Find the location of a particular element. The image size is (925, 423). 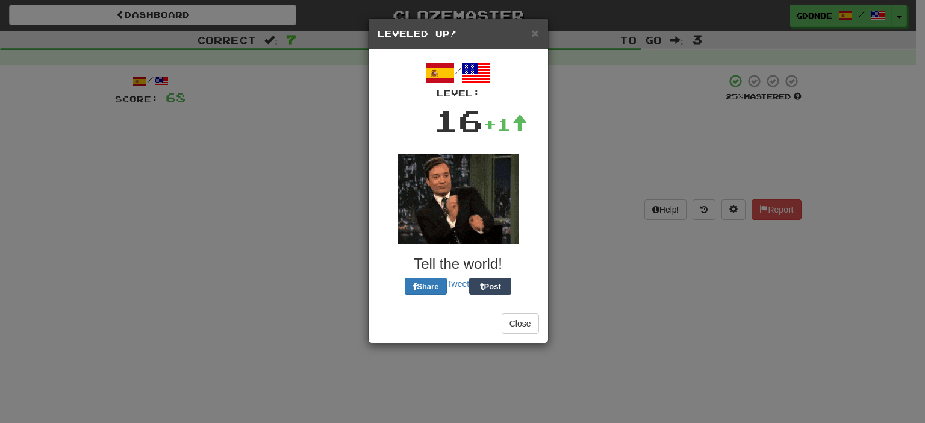

h3: Tell the world! is located at coordinates (458, 264).